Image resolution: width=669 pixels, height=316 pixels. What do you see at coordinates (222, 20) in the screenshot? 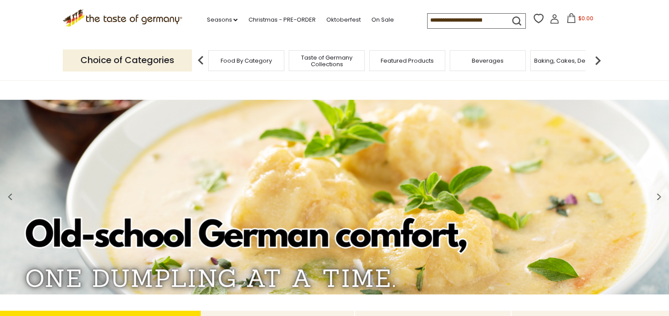
I see `a: Seasons` at bounding box center [222, 20].